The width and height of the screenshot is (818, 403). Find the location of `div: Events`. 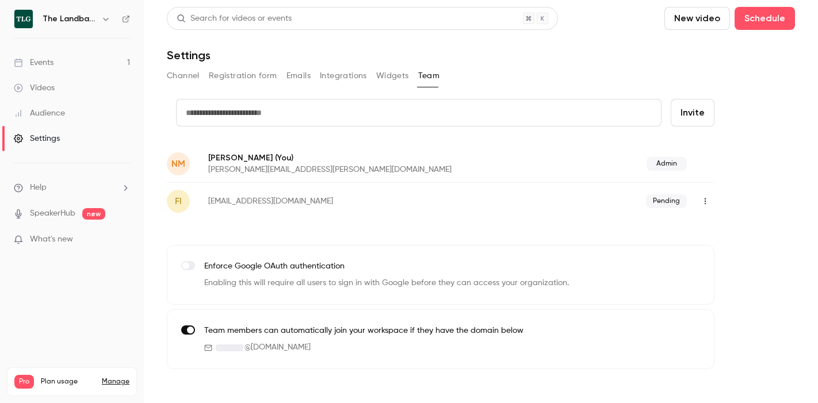

div: Events is located at coordinates (33, 63).